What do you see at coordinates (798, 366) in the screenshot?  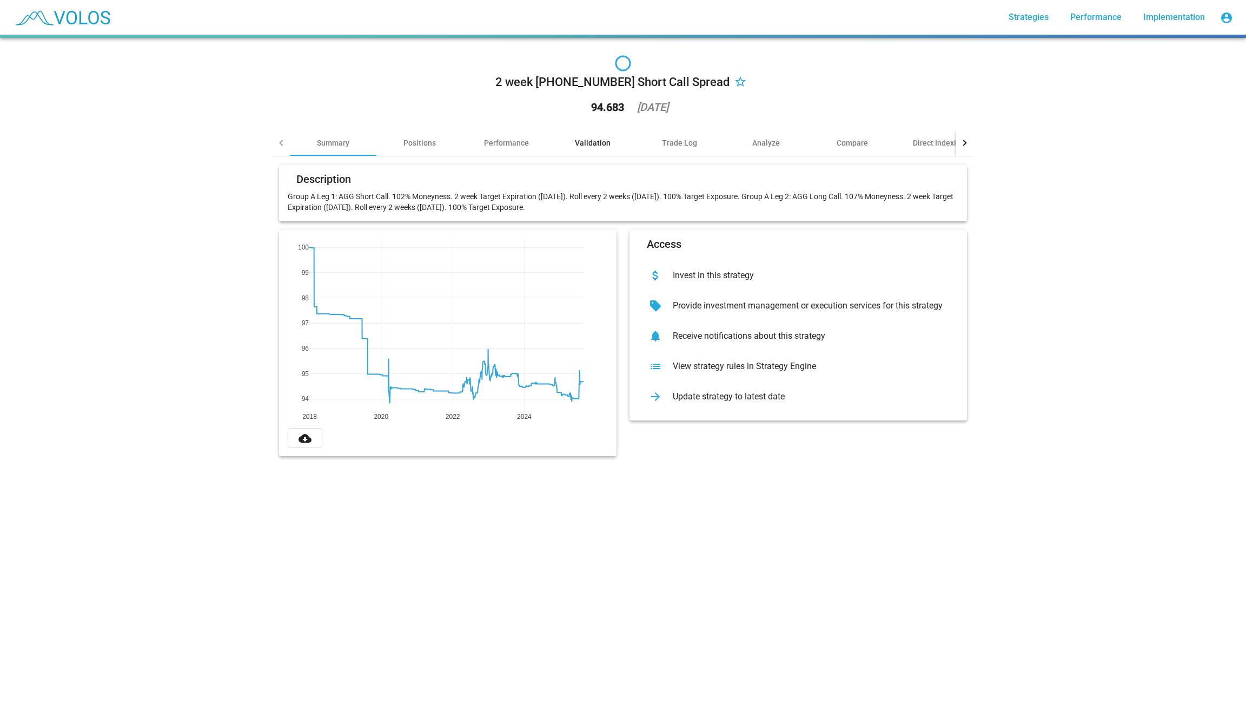 I see `button: View strategy rules in Strategy Engine` at bounding box center [798, 366].